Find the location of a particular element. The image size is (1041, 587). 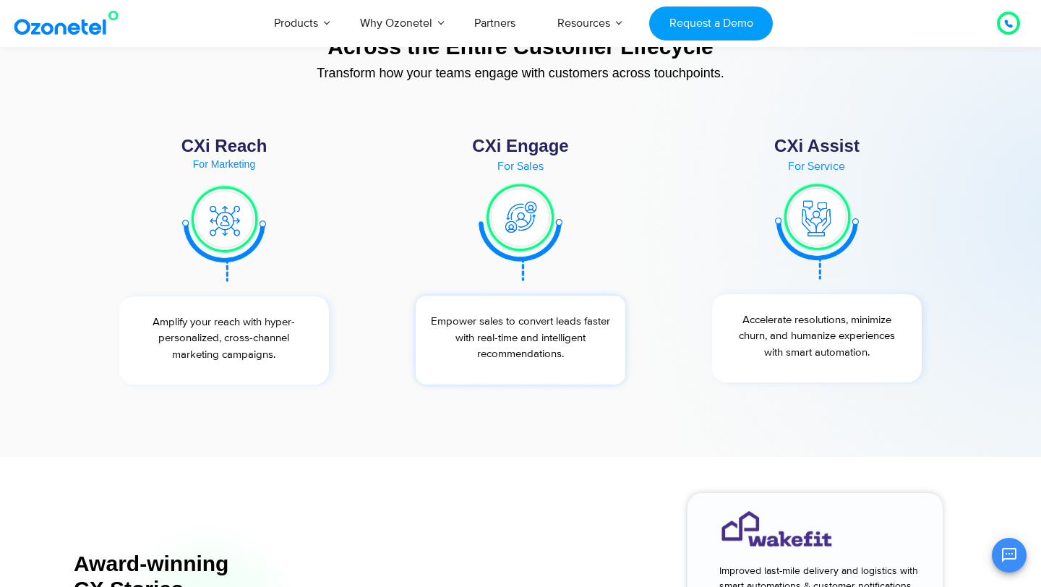

div: For Service is located at coordinates (817, 166).